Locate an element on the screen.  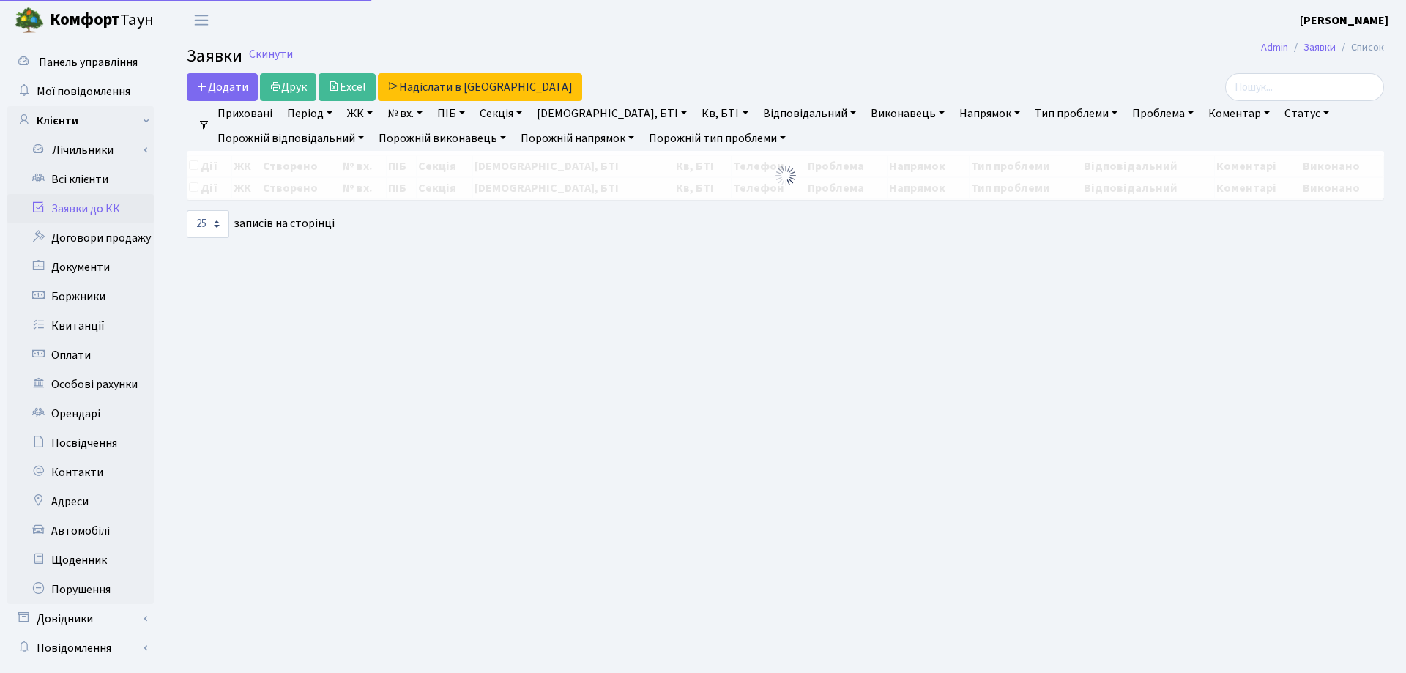
span: Мої повідомлення is located at coordinates (83, 92).